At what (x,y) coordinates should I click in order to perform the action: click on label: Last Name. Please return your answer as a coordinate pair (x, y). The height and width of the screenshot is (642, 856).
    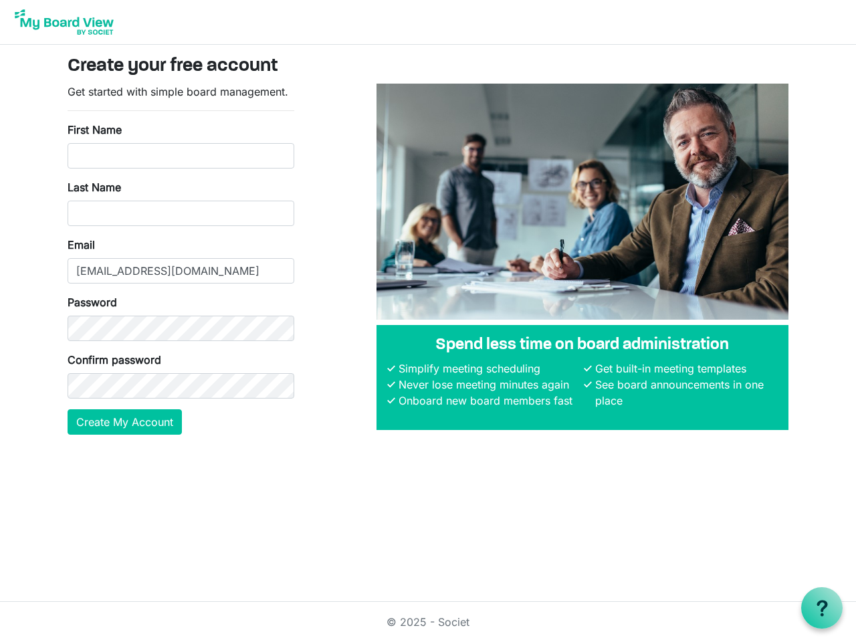
    Looking at the image, I should click on (94, 187).